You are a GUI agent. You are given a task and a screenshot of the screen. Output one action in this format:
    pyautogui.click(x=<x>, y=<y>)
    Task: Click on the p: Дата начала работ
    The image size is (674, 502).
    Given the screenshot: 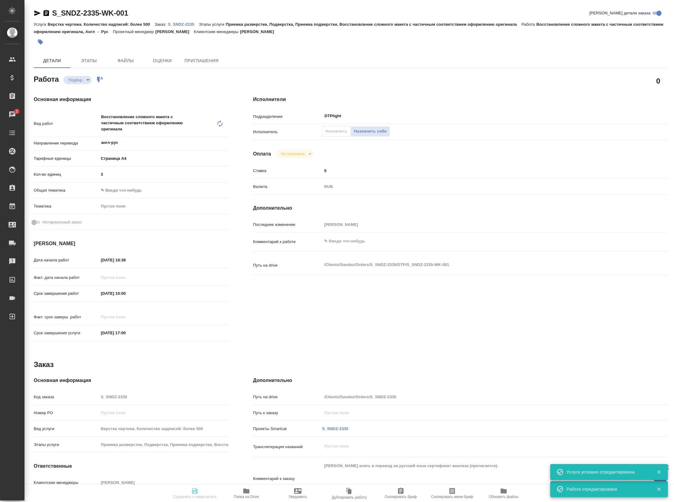 What is the action you would take?
    pyautogui.click(x=66, y=260)
    